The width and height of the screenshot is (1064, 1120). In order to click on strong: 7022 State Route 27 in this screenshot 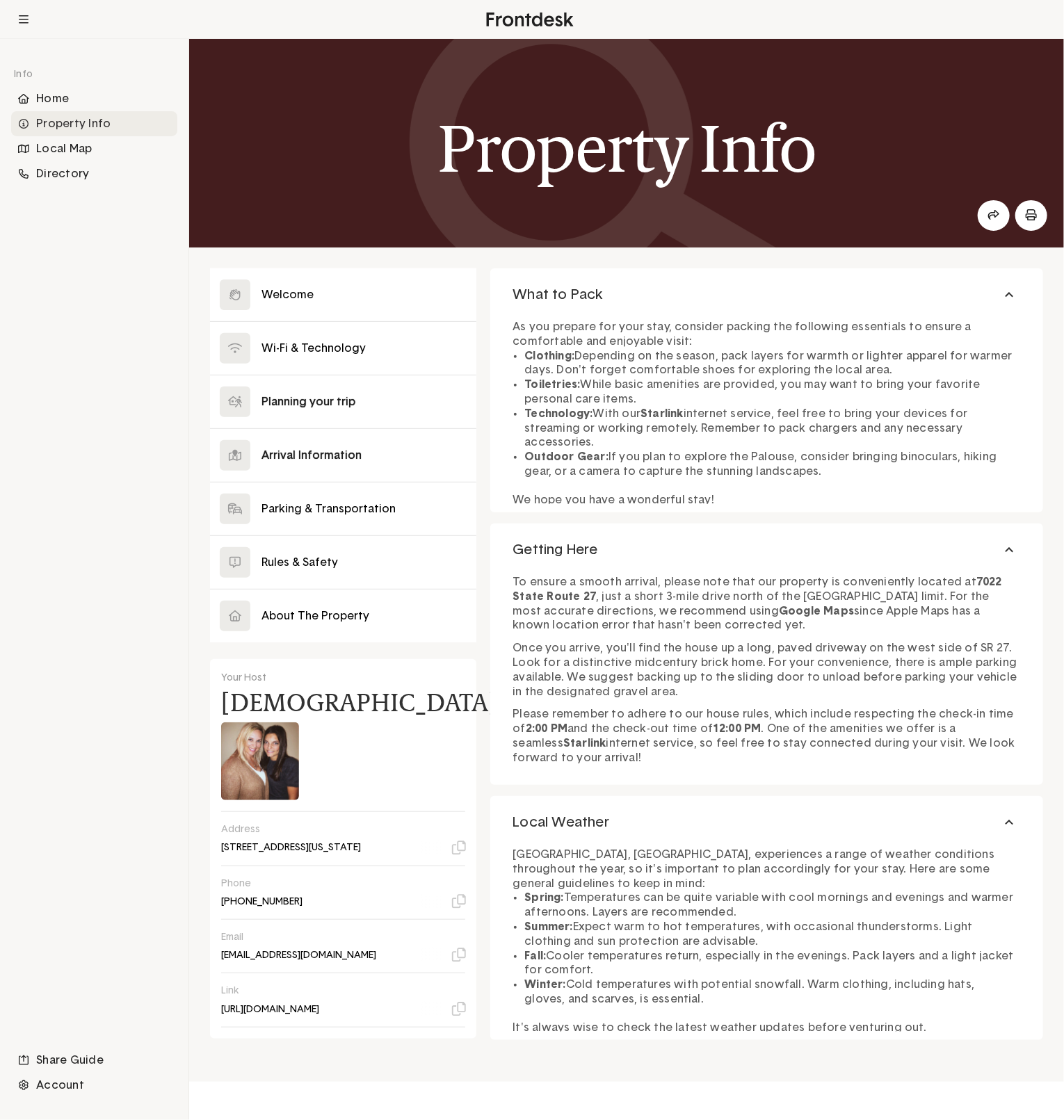, I will do `click(759, 589)`.